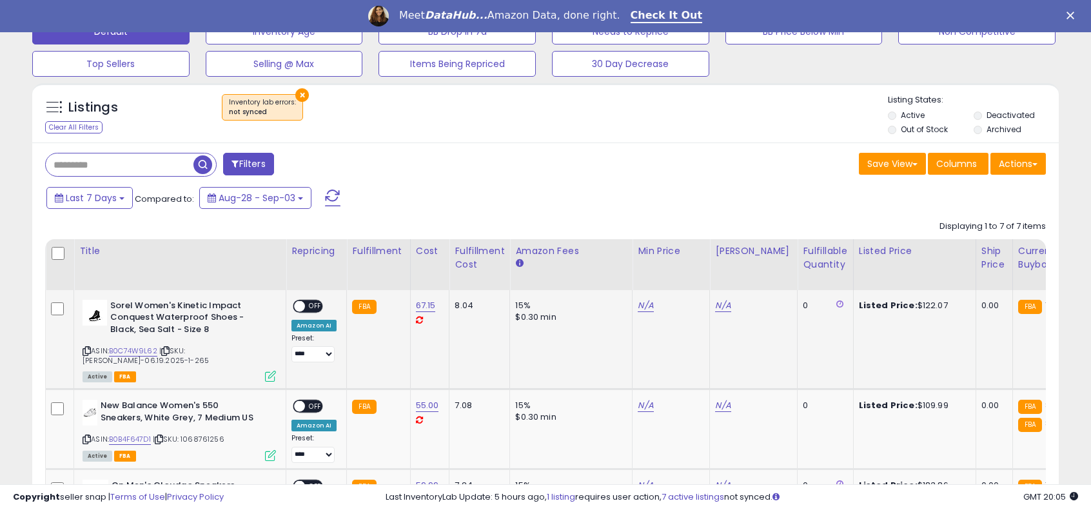 The image size is (1091, 510). What do you see at coordinates (992, 226) in the screenshot?
I see `div: Displaying 1 to 7 of 7 items` at bounding box center [992, 226].